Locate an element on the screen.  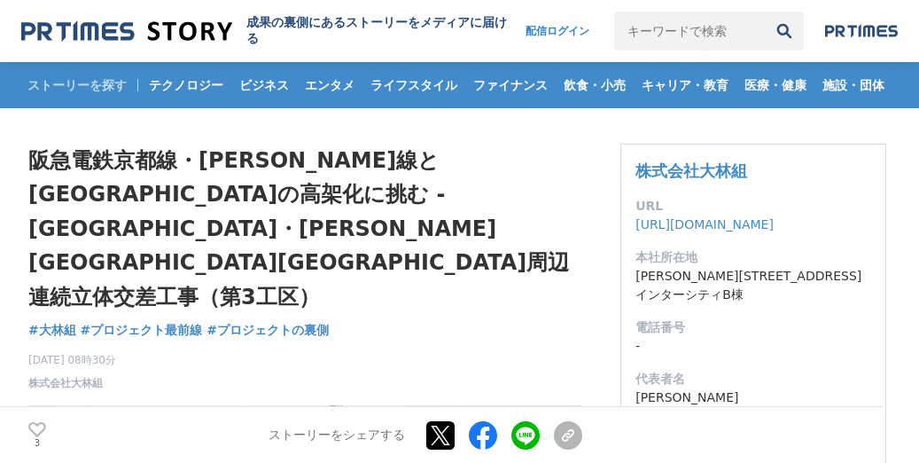
dt: URL is located at coordinates (754, 206).